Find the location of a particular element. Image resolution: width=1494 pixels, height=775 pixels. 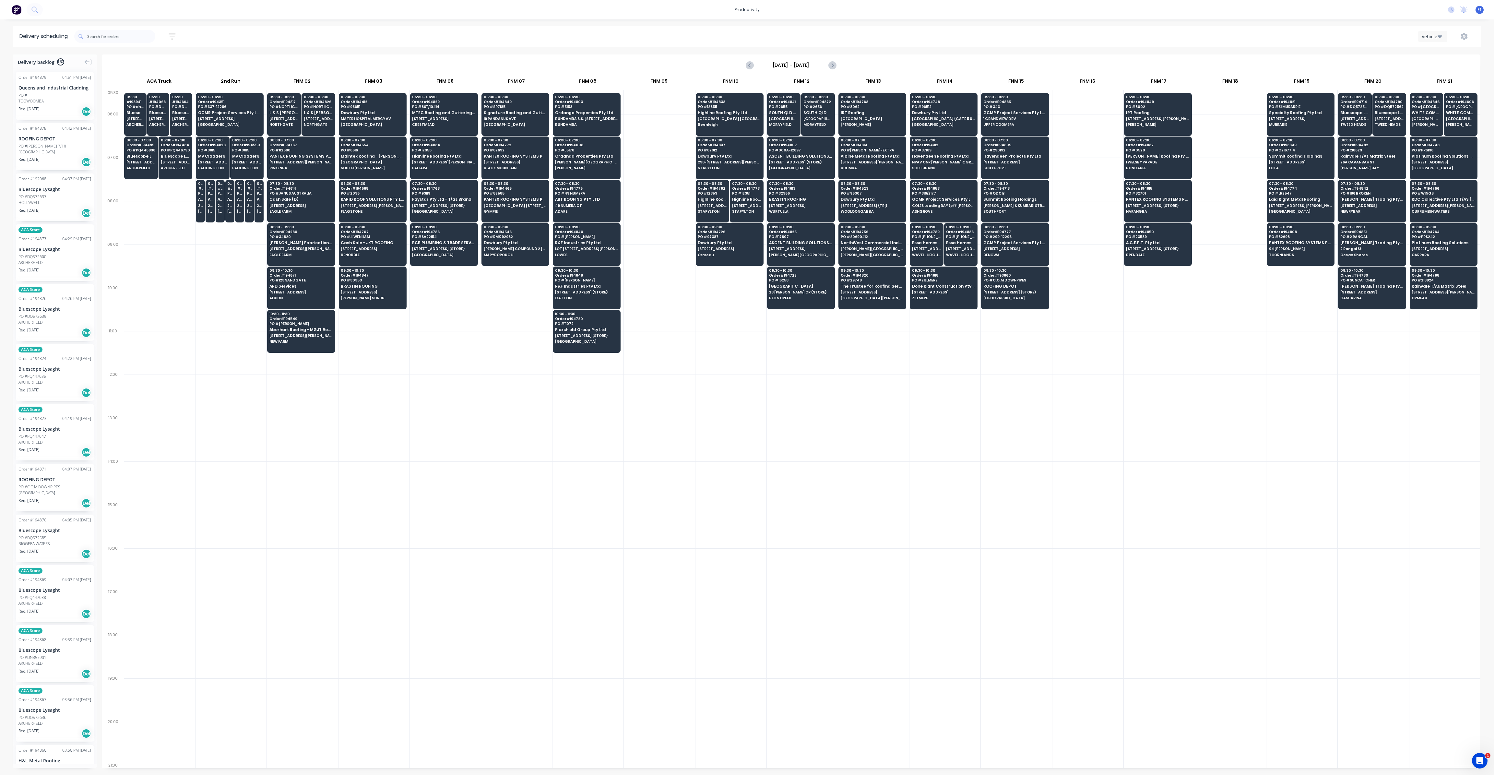

span: Dowbury Pty Ltd is located at coordinates (943, 113).